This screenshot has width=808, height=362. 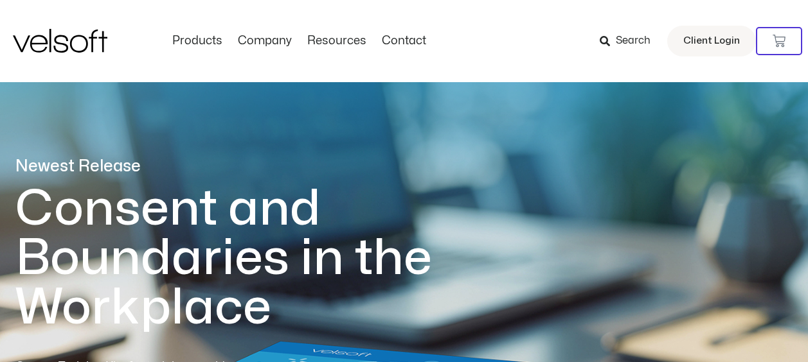 What do you see at coordinates (633, 41) in the screenshot?
I see `span: Search` at bounding box center [633, 41].